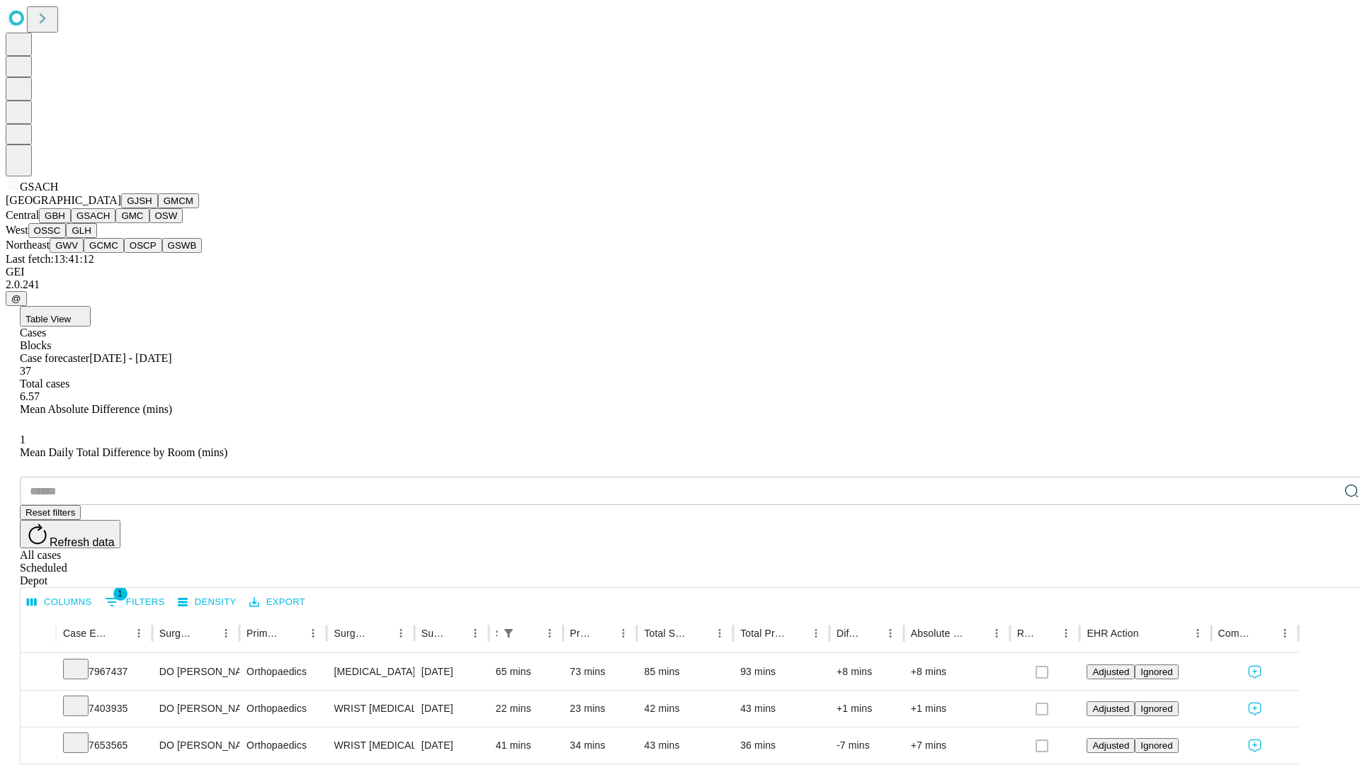 This screenshot has height=765, width=1360. I want to click on button: Table View, so click(55, 316).